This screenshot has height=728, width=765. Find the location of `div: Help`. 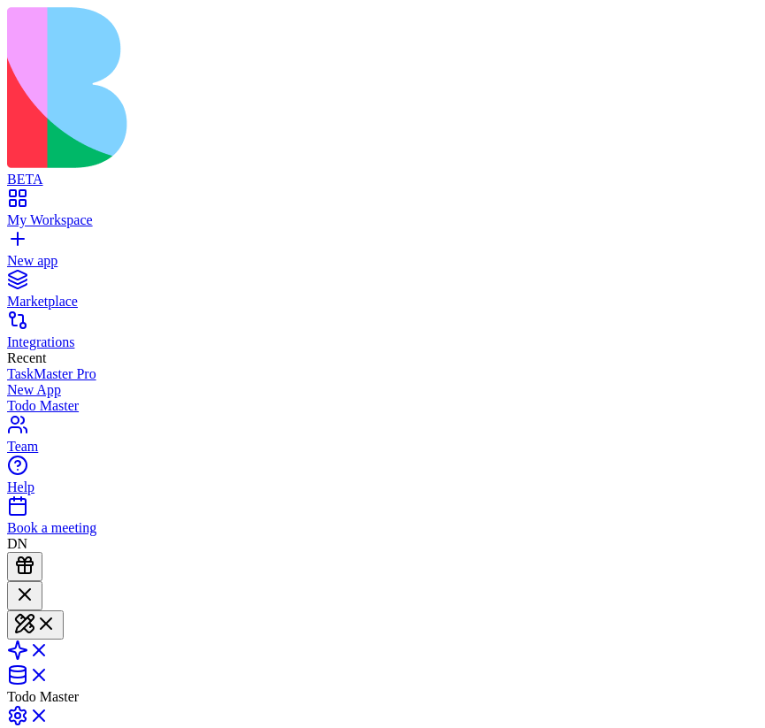

div: Help is located at coordinates (382, 487).